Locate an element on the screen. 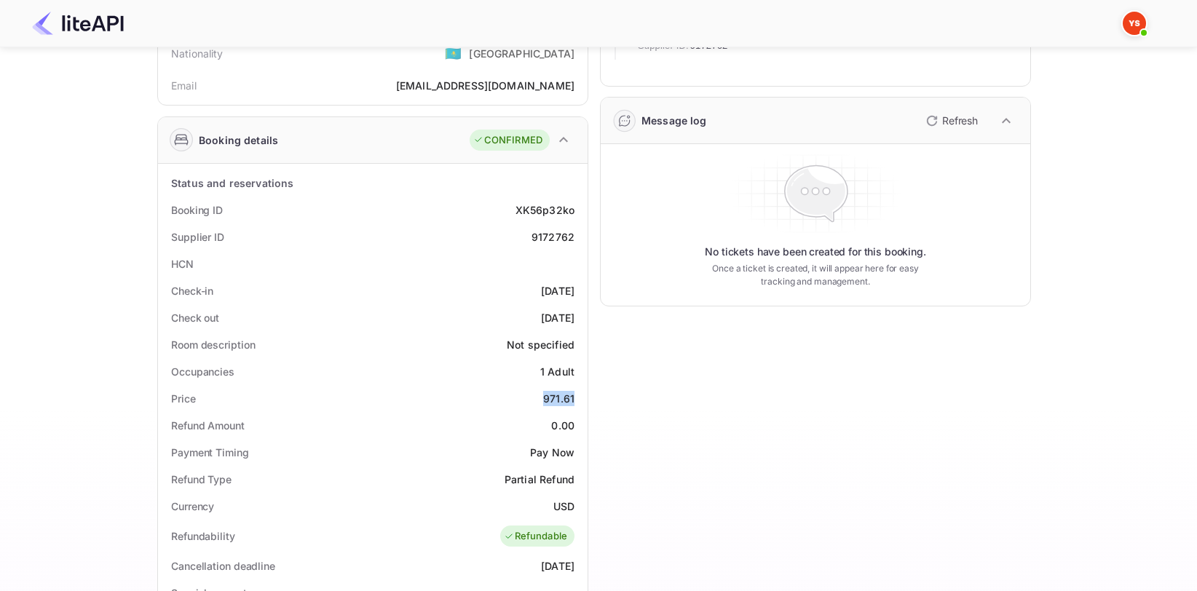 This screenshot has height=591, width=1197. div: Room description is located at coordinates (213, 344).